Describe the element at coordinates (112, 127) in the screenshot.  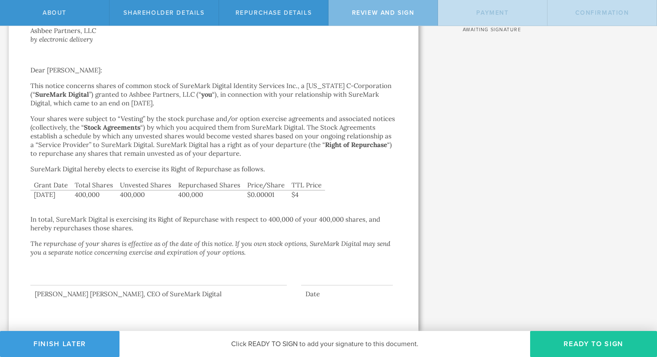
I see `strong: Stock Agreements` at that location.